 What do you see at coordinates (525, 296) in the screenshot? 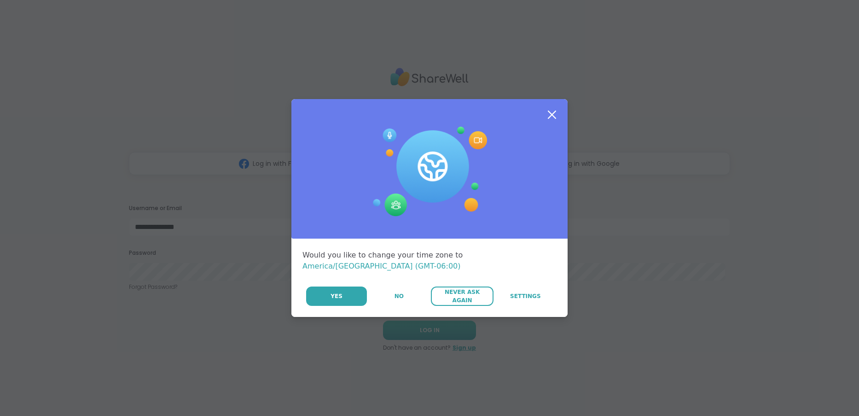
I see `span: Settings` at bounding box center [525, 296].